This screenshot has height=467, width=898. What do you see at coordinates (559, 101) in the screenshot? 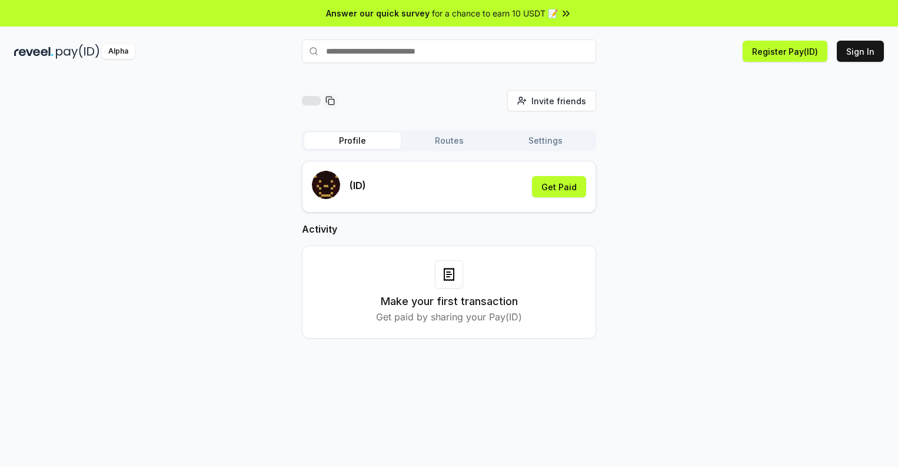
I see `span: Invite friends` at bounding box center [559, 101].